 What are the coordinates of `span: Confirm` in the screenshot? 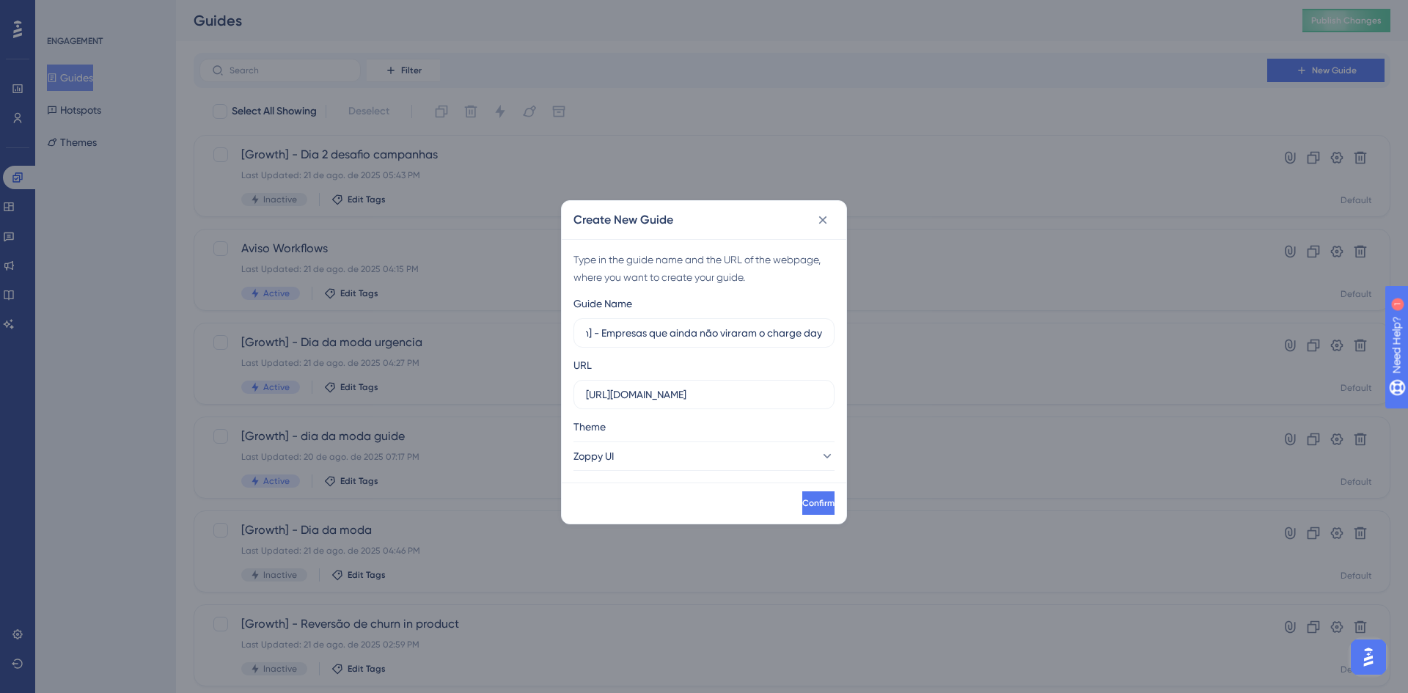 It's located at (818, 503).